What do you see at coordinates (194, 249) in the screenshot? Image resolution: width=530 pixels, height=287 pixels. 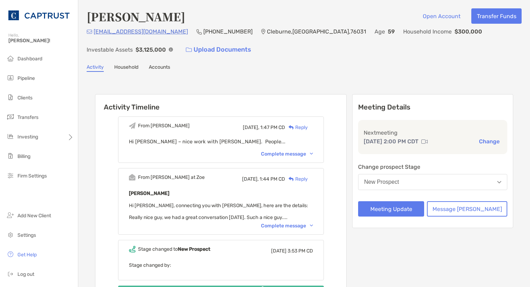 I see `b: New Prospect` at bounding box center [194, 249].